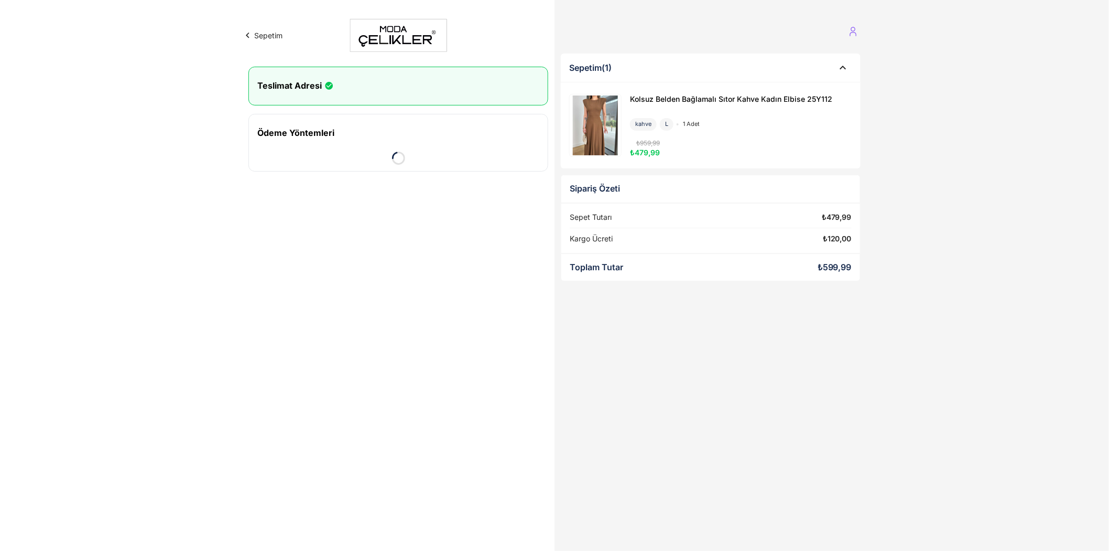 The height and width of the screenshot is (551, 1109). I want to click on span: (1), so click(607, 68).